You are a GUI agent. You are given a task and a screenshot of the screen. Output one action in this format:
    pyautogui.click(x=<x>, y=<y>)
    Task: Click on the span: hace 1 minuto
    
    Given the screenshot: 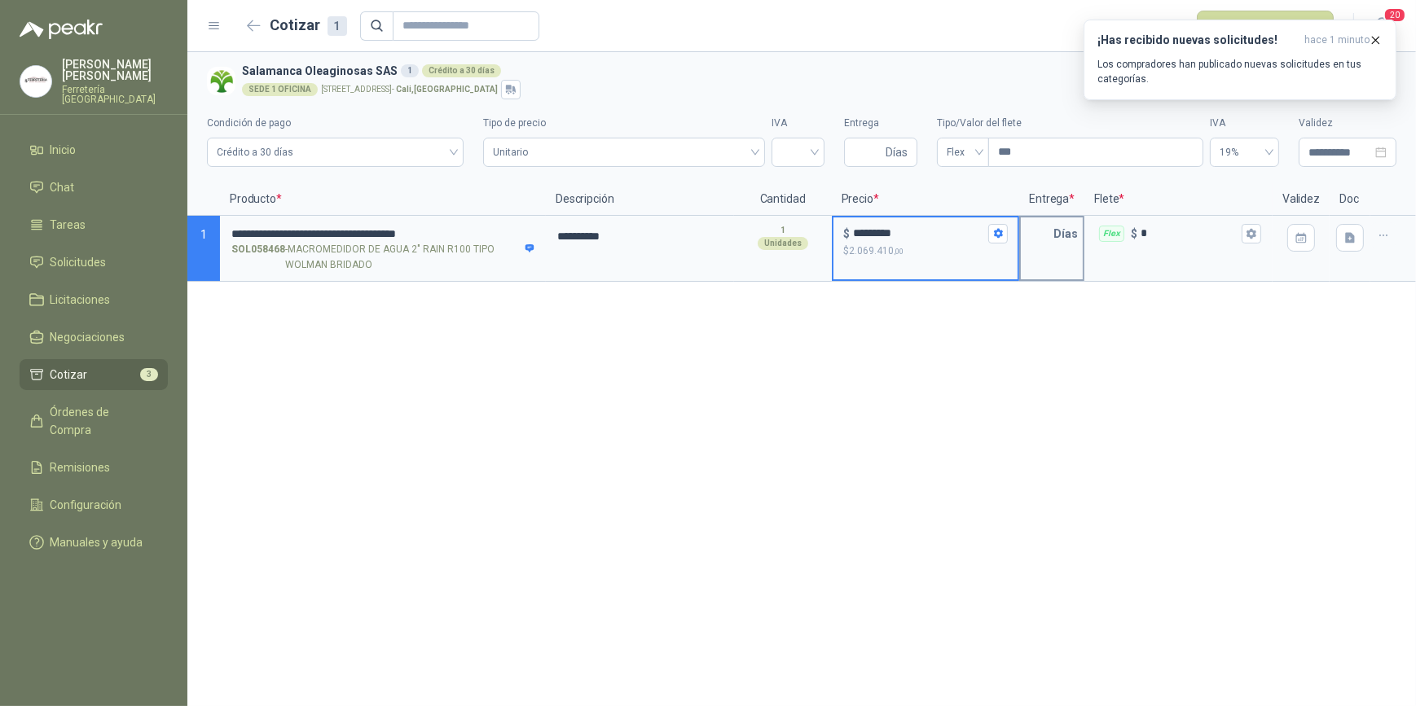 What is the action you would take?
    pyautogui.click(x=1337, y=40)
    